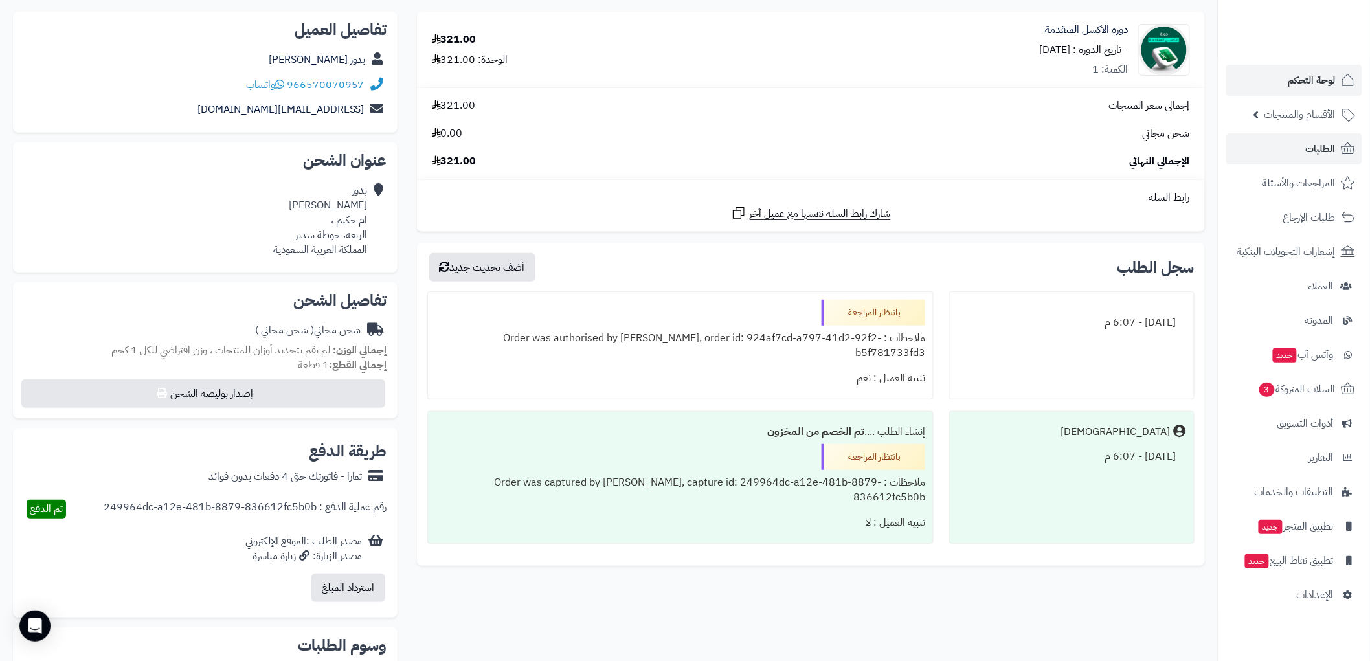 Image resolution: width=1370 pixels, height=661 pixels. Describe the element at coordinates (816, 432) in the screenshot. I see `b: تم الخصم من المخزون` at that location.